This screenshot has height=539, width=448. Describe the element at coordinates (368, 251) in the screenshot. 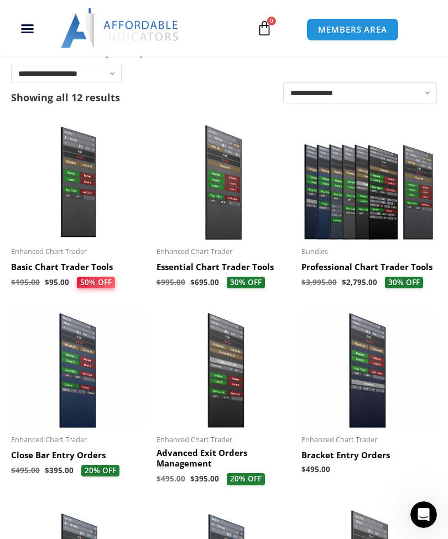

I see `span: Bundles` at that location.